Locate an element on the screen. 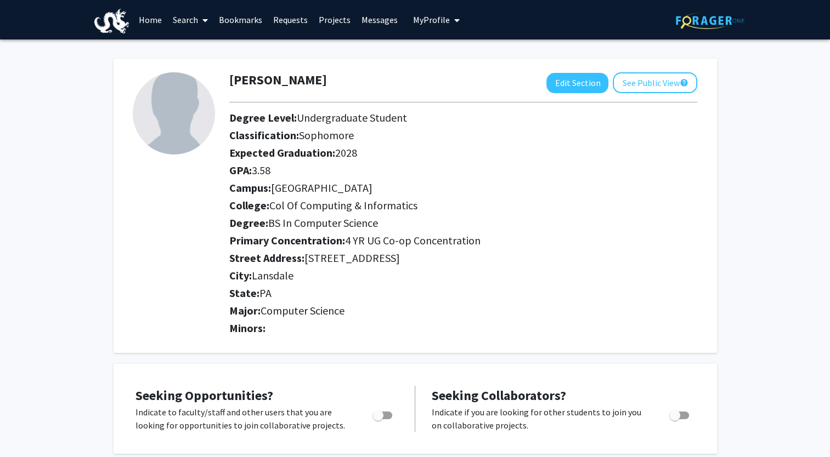 Image resolution: width=830 pixels, height=457 pixels. a: Home is located at coordinates (150, 20).